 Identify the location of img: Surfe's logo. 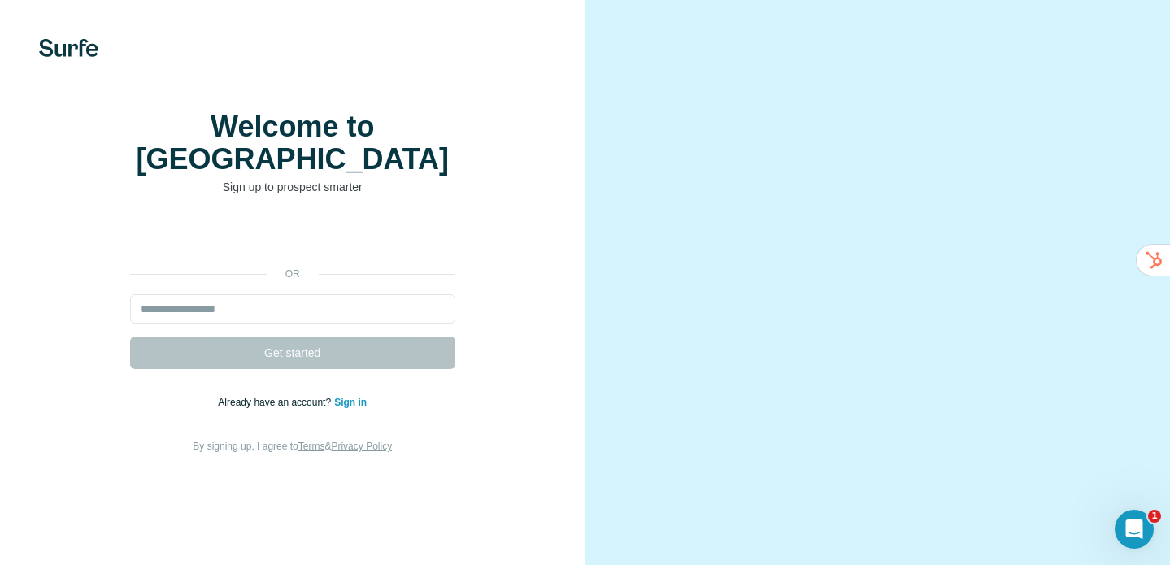
(68, 48).